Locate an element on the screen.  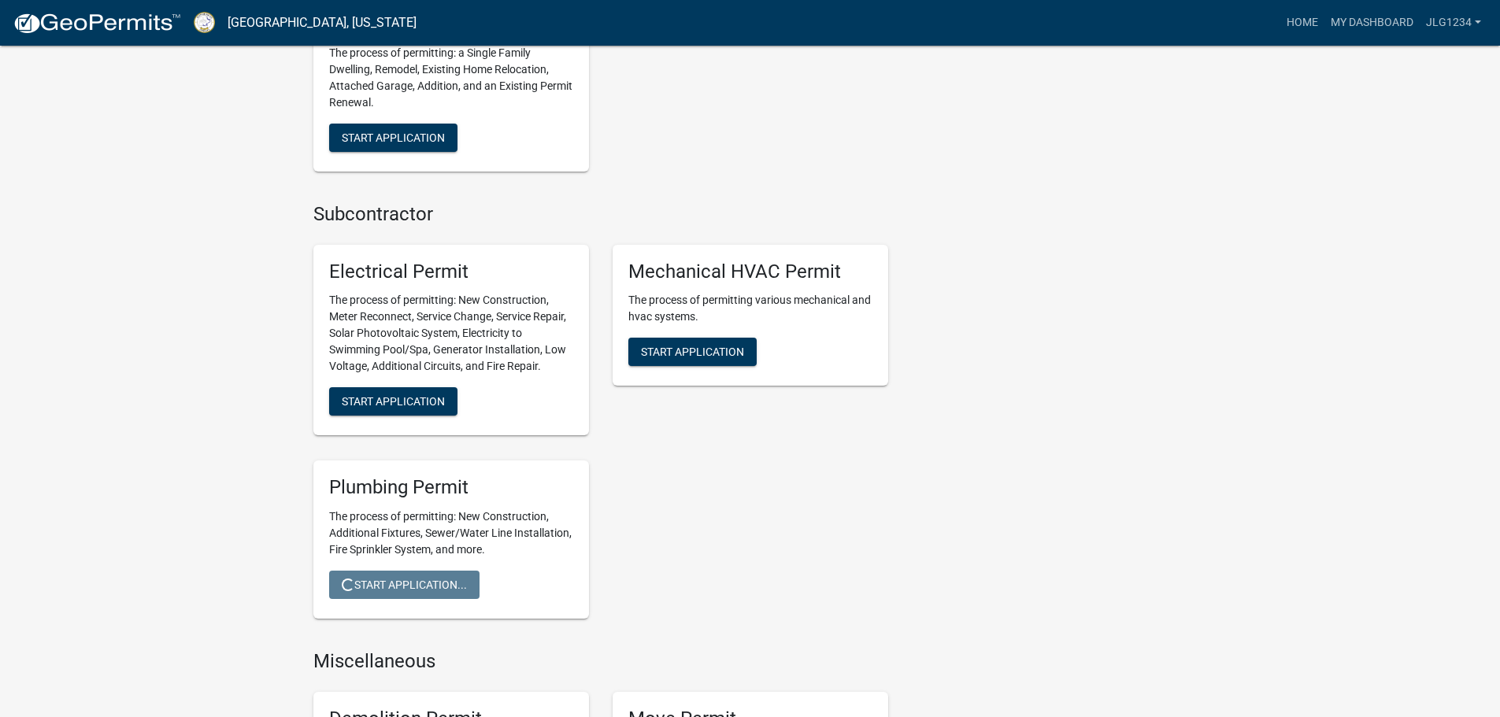
h4: Subcontractor is located at coordinates (601, 214).